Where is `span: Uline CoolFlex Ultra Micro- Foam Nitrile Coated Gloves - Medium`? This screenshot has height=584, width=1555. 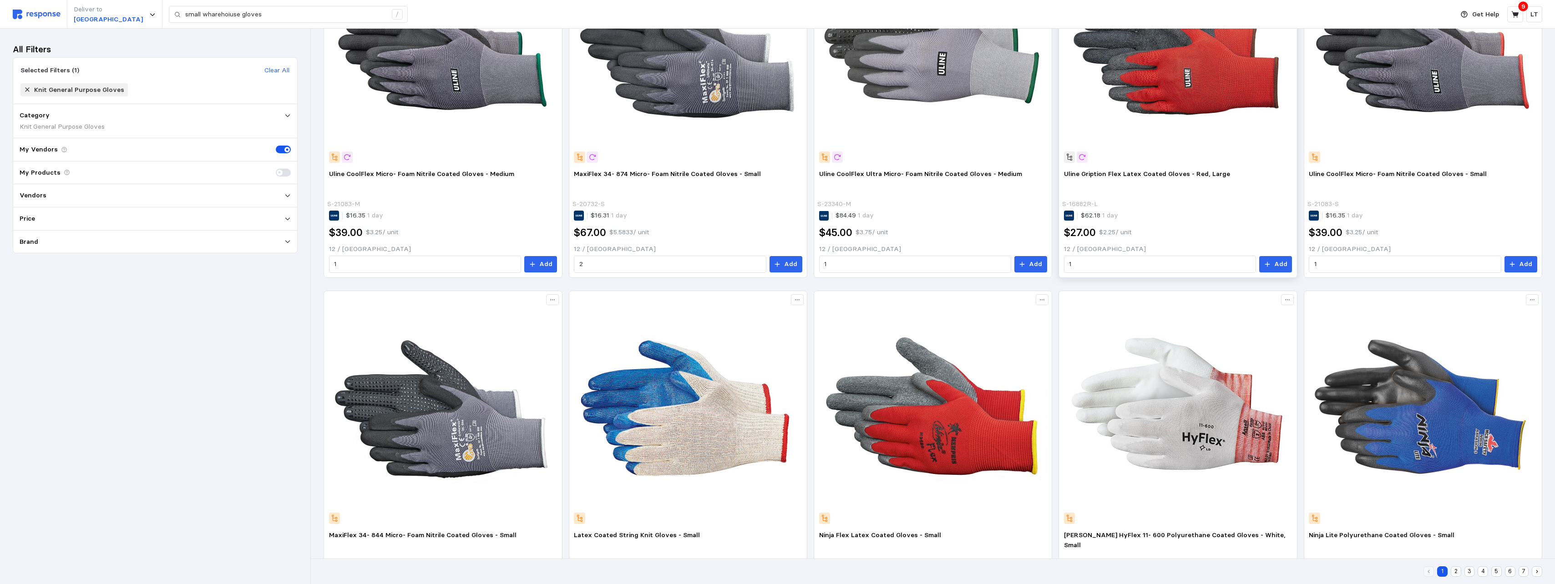 span: Uline CoolFlex Ultra Micro- Foam Nitrile Coated Gloves - Medium is located at coordinates (920, 174).